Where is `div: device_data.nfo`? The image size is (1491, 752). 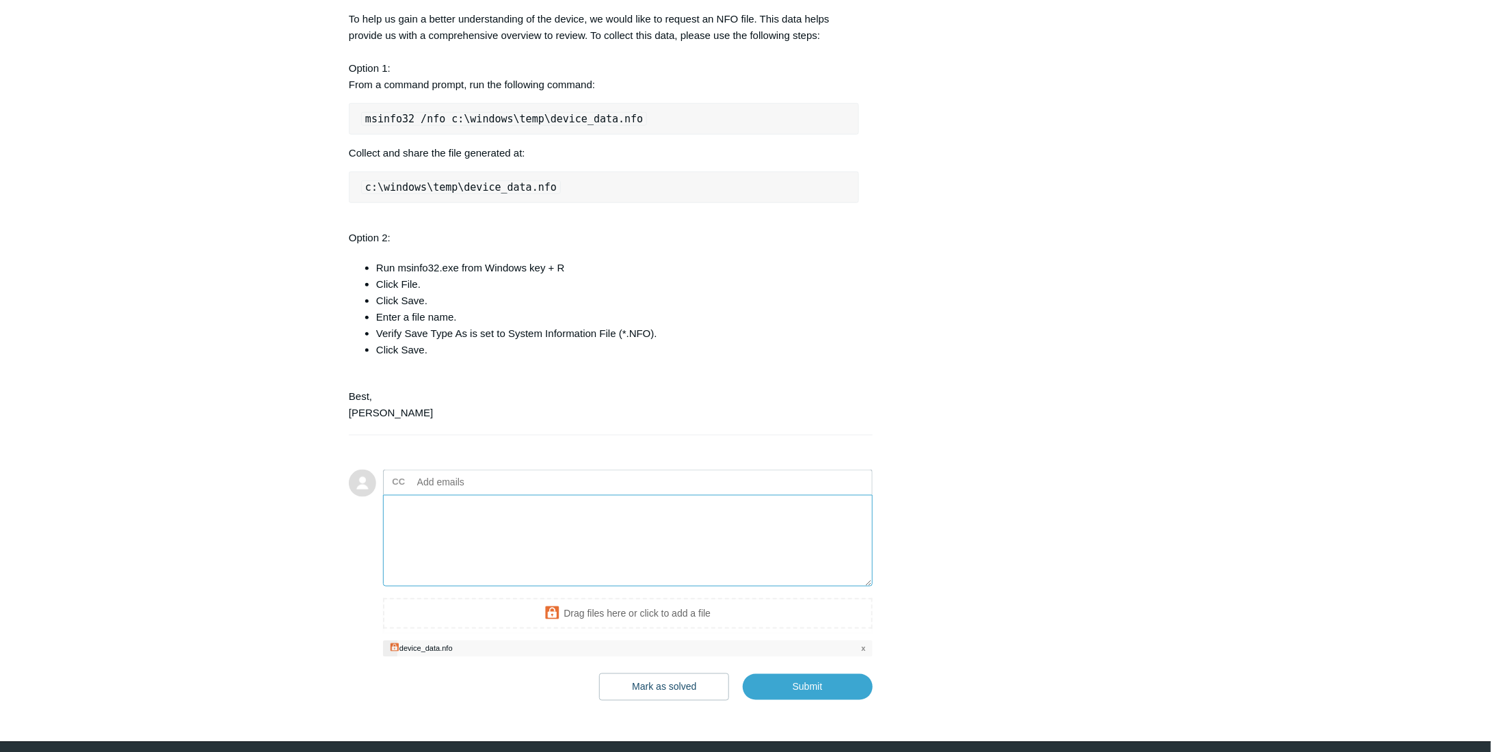 div: device_data.nfo is located at coordinates (426, 648).